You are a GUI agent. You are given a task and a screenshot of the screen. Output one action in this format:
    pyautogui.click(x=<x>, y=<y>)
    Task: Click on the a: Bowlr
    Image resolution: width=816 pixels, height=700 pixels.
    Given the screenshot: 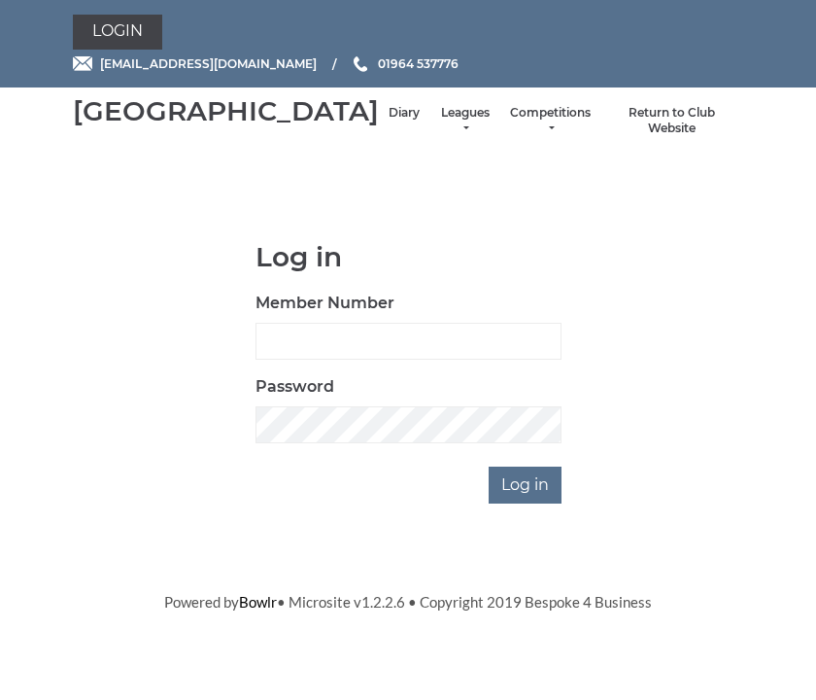 What is the action you would take?
    pyautogui.click(x=258, y=602)
    